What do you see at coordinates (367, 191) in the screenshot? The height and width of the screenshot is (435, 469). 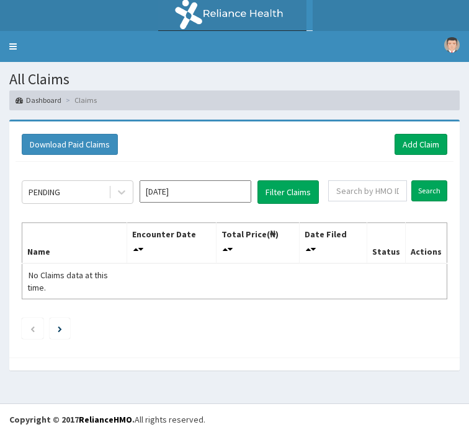 I see `input: Search by HMO ID` at bounding box center [367, 191].